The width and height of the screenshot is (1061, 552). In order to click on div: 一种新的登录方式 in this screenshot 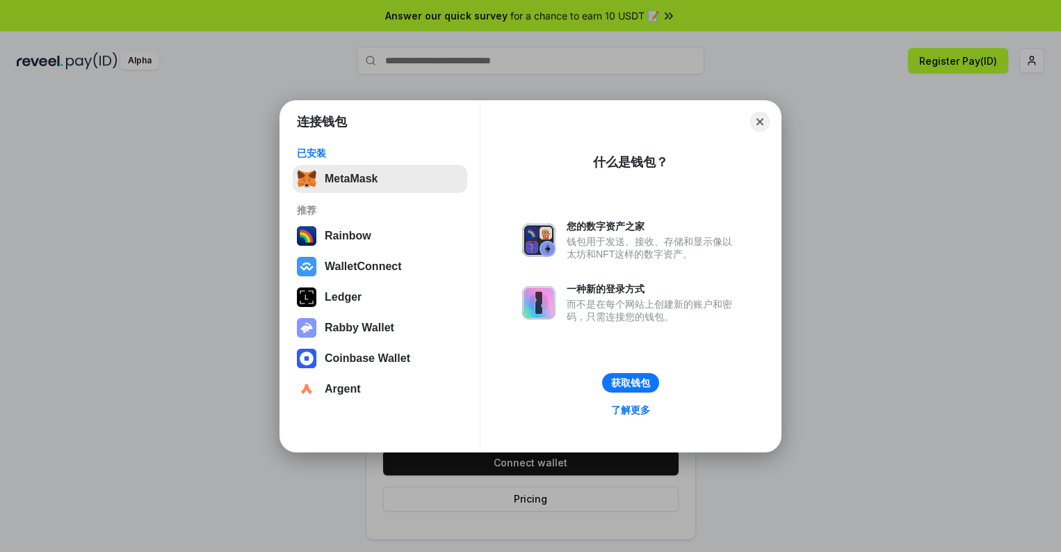, I will do `click(653, 289)`.